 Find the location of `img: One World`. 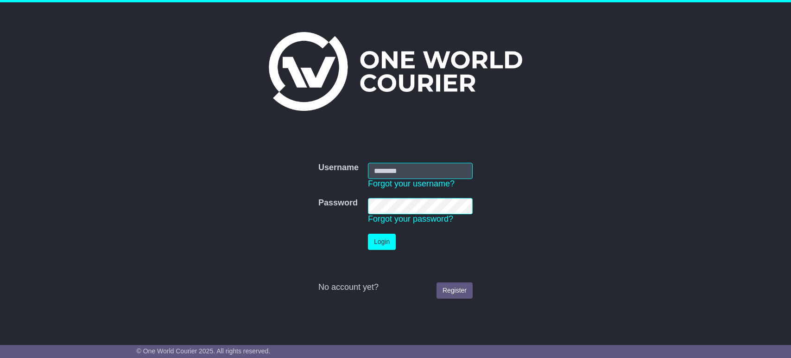

img: One World is located at coordinates (395, 71).